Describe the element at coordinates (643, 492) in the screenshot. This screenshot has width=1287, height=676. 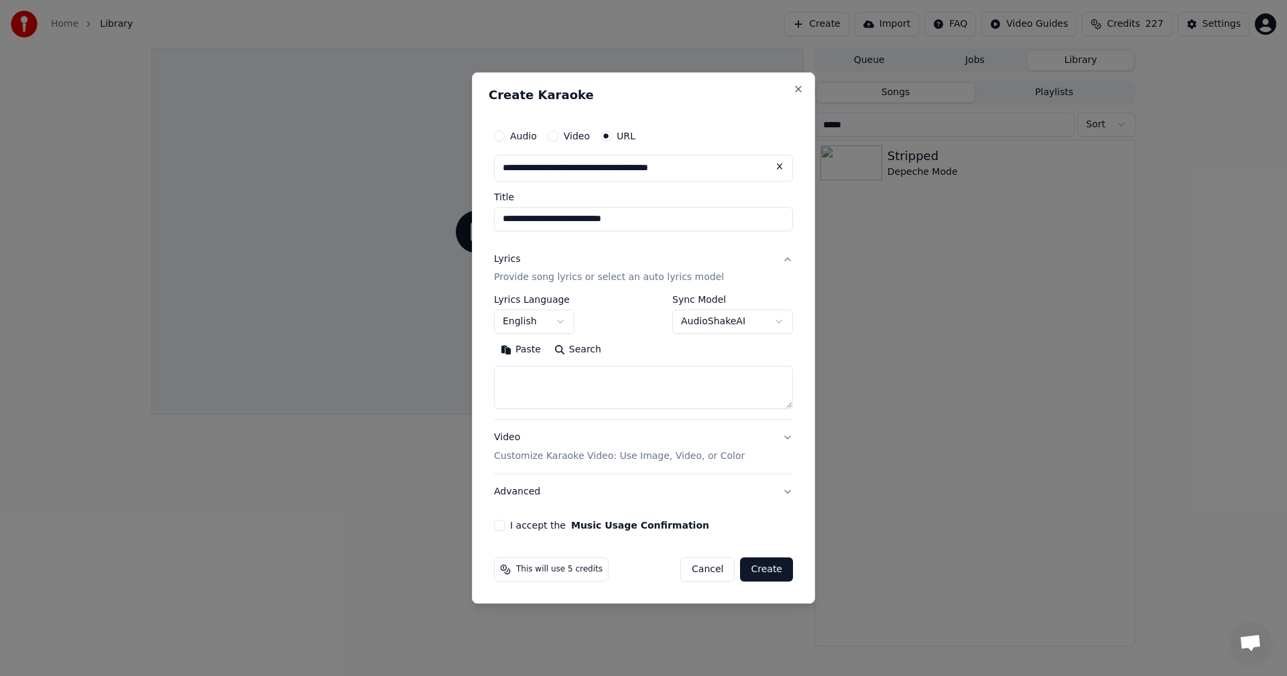
I see `button: Advanced` at that location.